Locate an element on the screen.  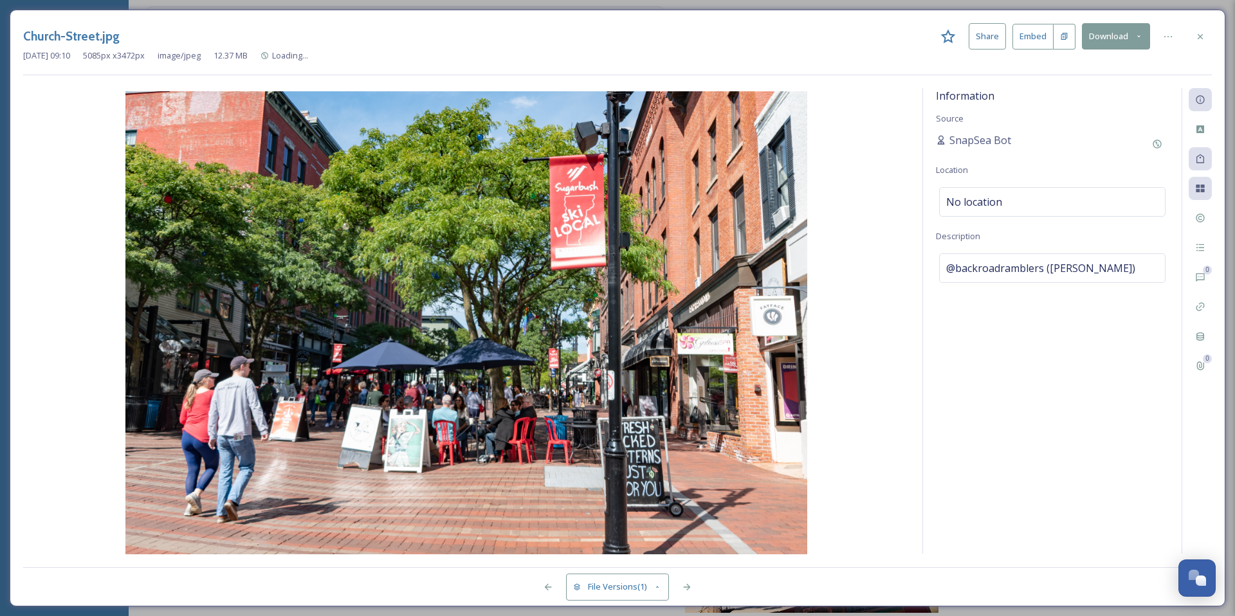
button: File Versions(1) is located at coordinates (617, 586).